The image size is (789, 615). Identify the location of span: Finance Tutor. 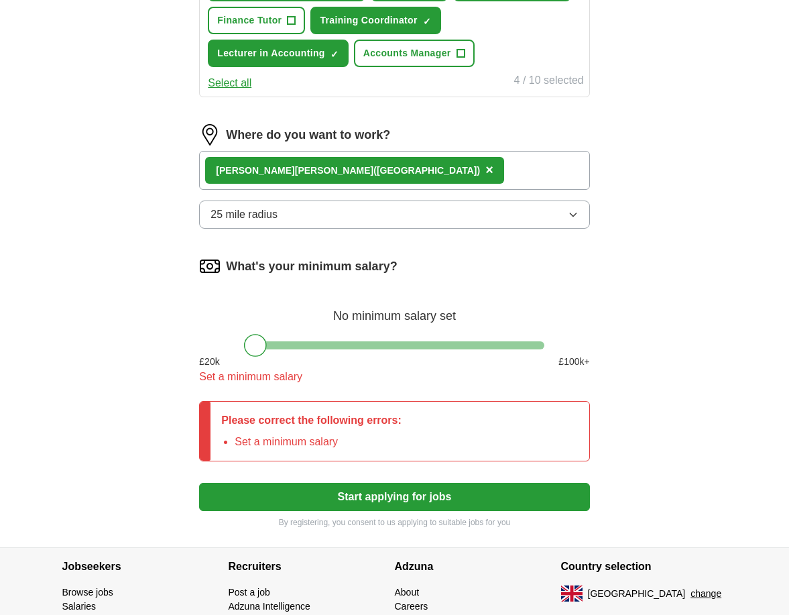
(249, 20).